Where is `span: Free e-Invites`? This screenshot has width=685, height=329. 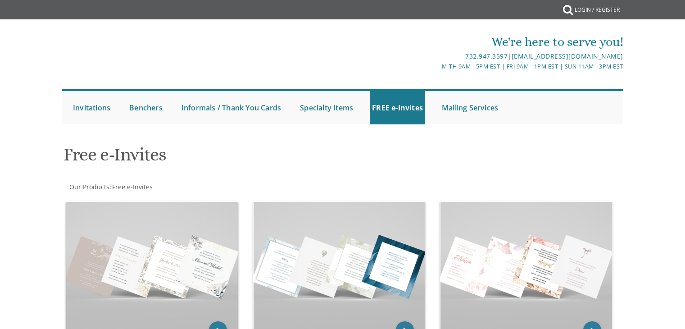 span: Free e-Invites is located at coordinates (132, 186).